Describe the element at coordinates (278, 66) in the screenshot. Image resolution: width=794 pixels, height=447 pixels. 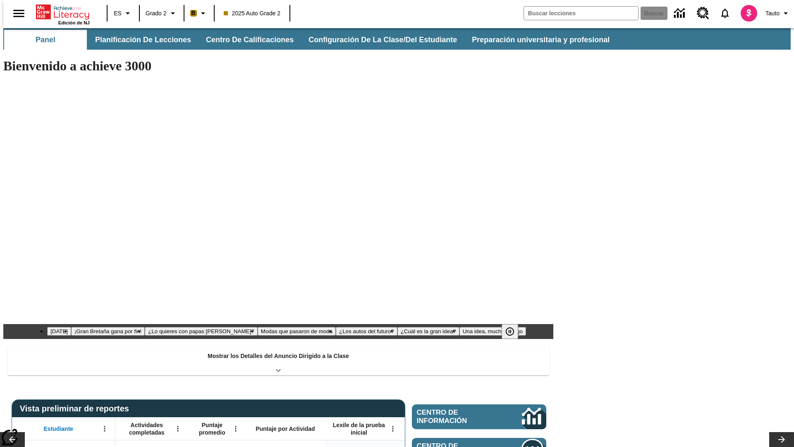
I see `h1: Bienvenido a achieve 3000` at that location.